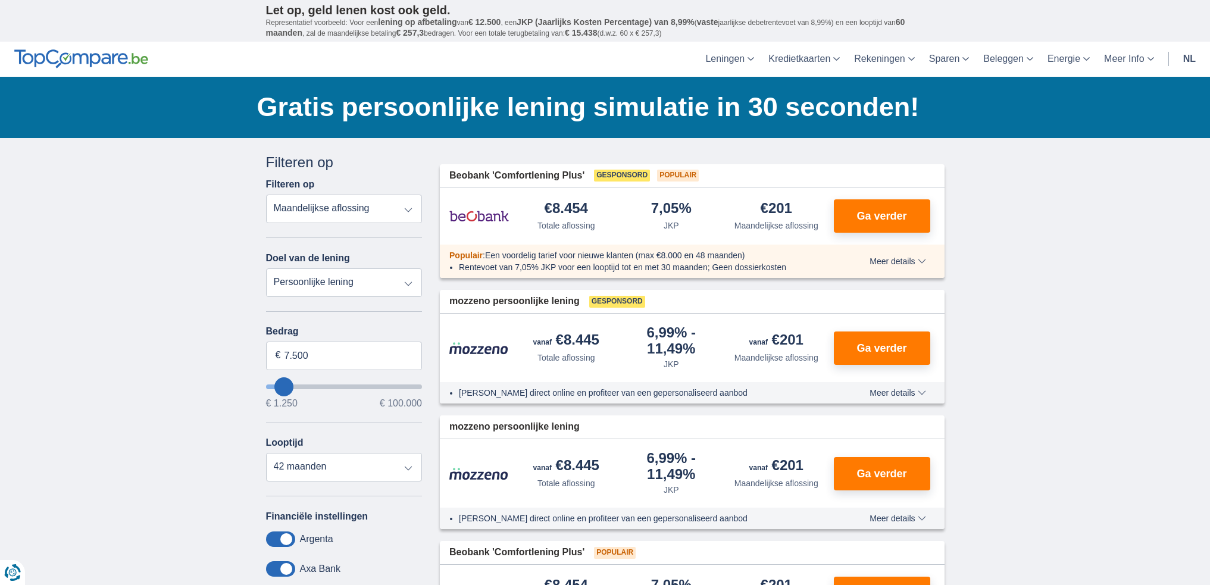  What do you see at coordinates (605, 28) in the screenshot?
I see `p: Representatief voorbeeld: Voor een van , een ( jaarlijkse debetrentevoet van 8,99%) en een loopti...` at bounding box center [605, 28].